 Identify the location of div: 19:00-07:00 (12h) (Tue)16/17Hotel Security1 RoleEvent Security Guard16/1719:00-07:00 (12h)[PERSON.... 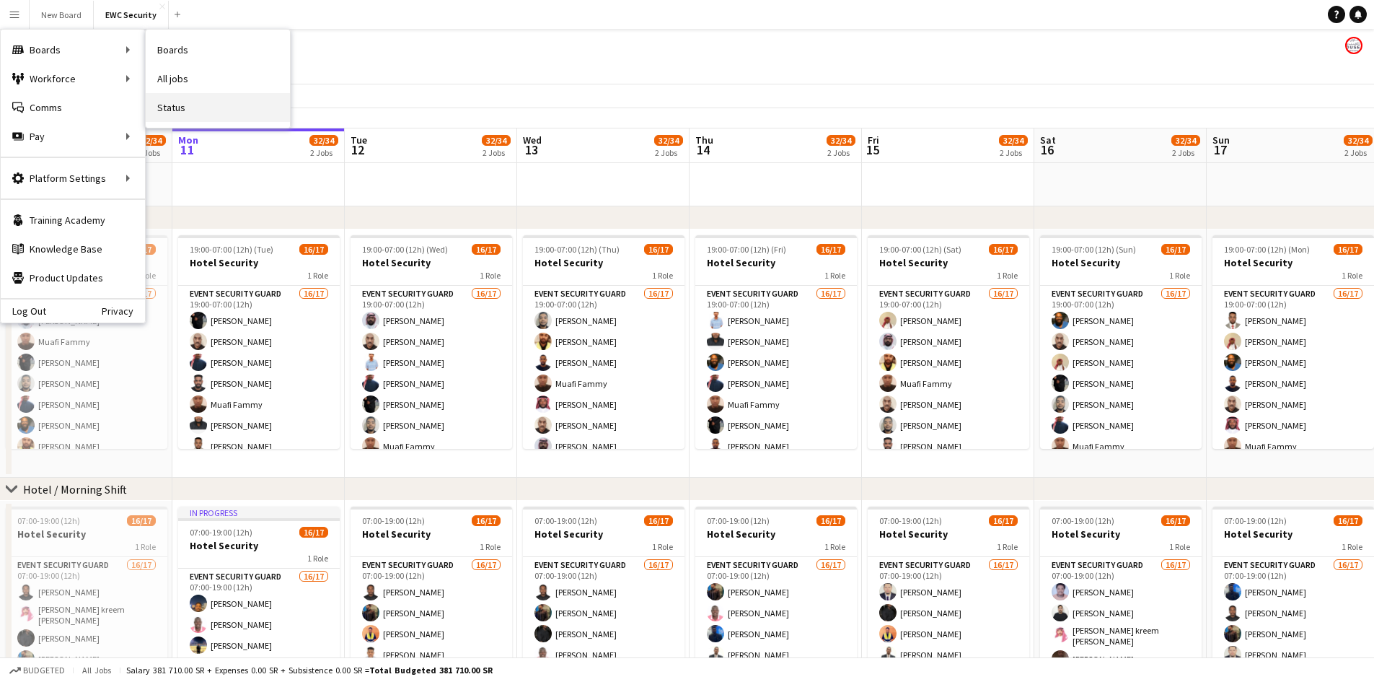
(259, 342).